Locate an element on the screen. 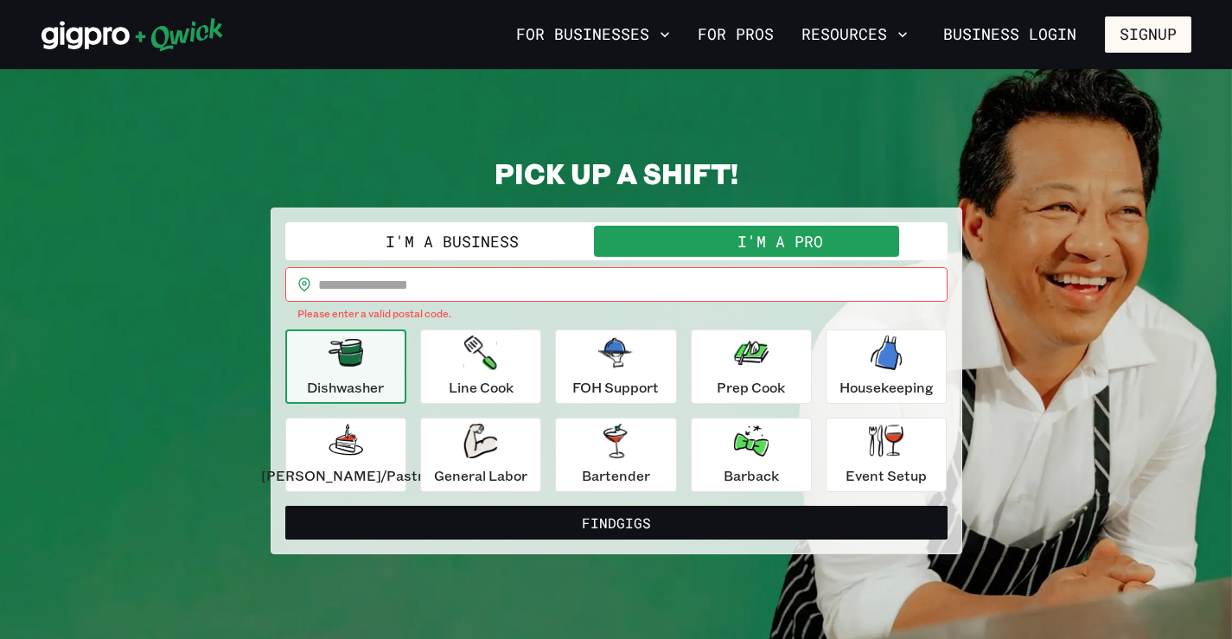 The width and height of the screenshot is (1232, 639). button: For Businesses is located at coordinates (593, 35).